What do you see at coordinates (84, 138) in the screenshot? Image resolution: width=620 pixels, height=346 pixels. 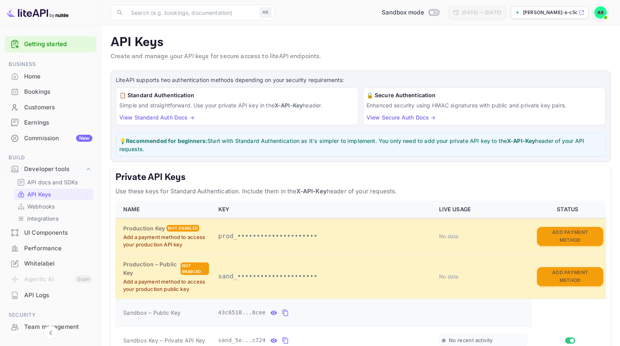 I see `div: New` at bounding box center [84, 138].